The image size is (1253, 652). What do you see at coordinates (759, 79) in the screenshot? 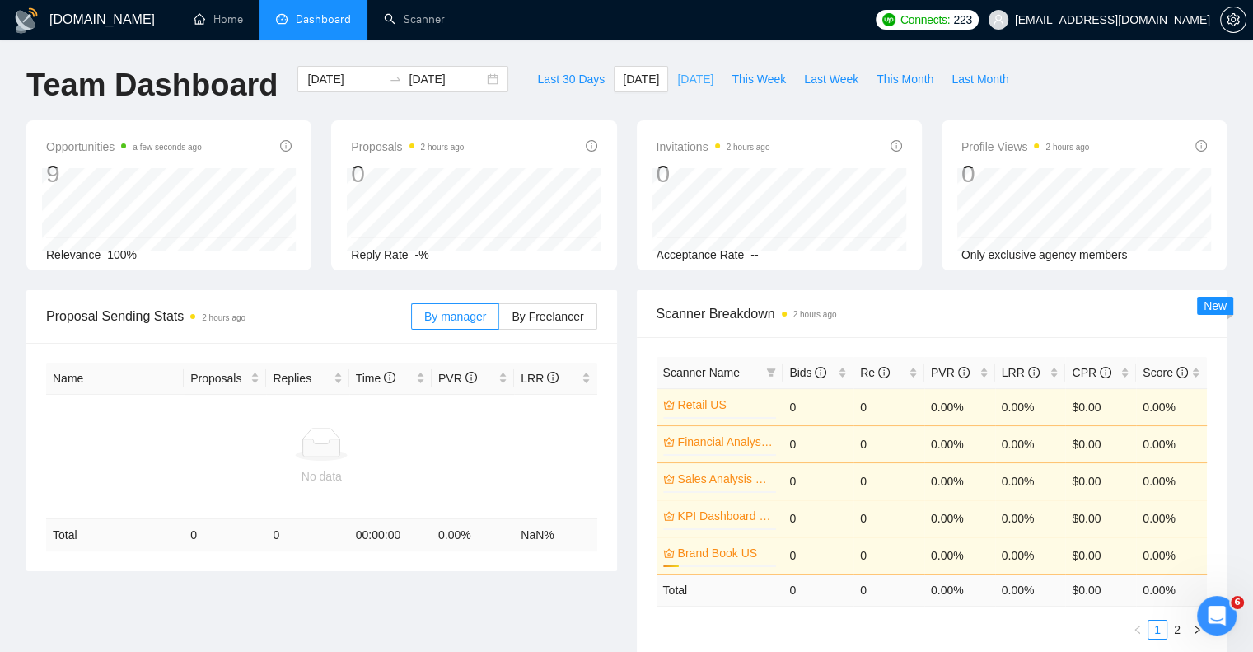
I see `span: This Week` at bounding box center [759, 79].